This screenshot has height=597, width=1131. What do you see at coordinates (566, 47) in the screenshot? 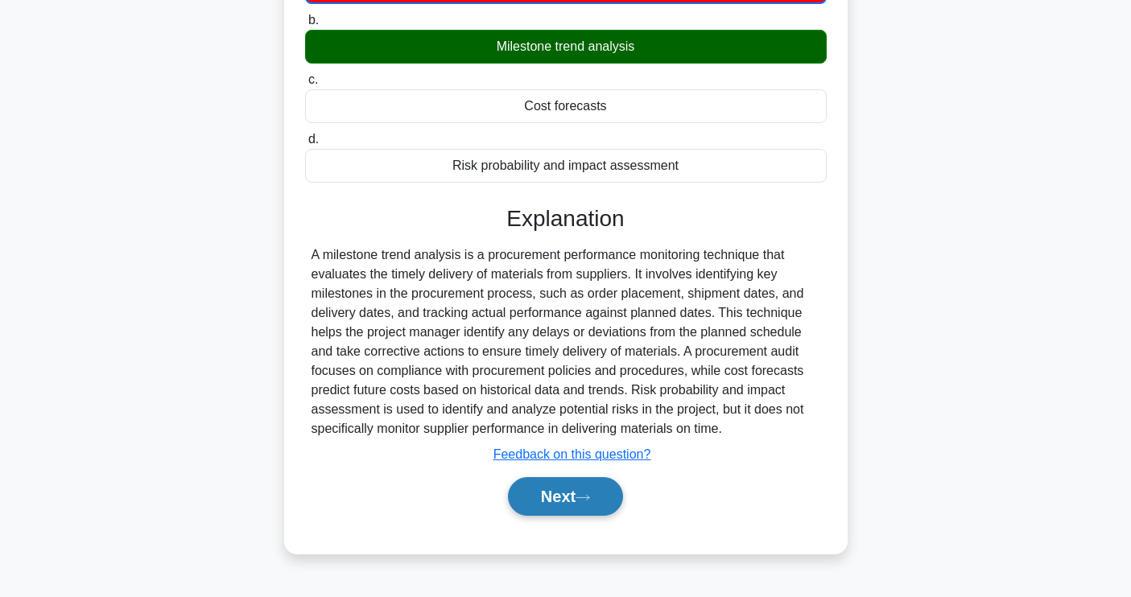
I see `div: Milestone trend analysis` at bounding box center [566, 47].